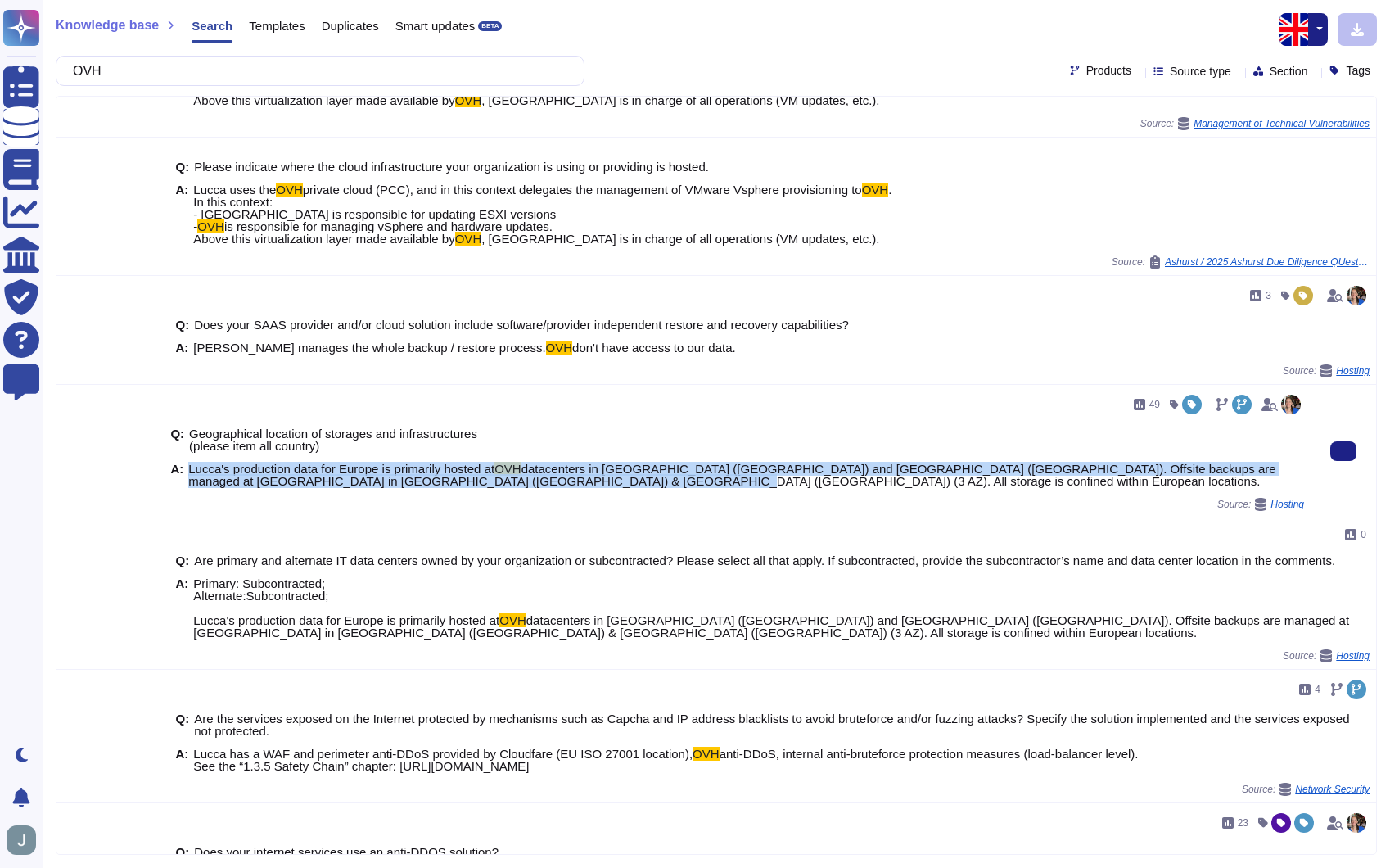  Describe the element at coordinates (234, 189) in the screenshot. I see `span: Lucca uses the` at that location.